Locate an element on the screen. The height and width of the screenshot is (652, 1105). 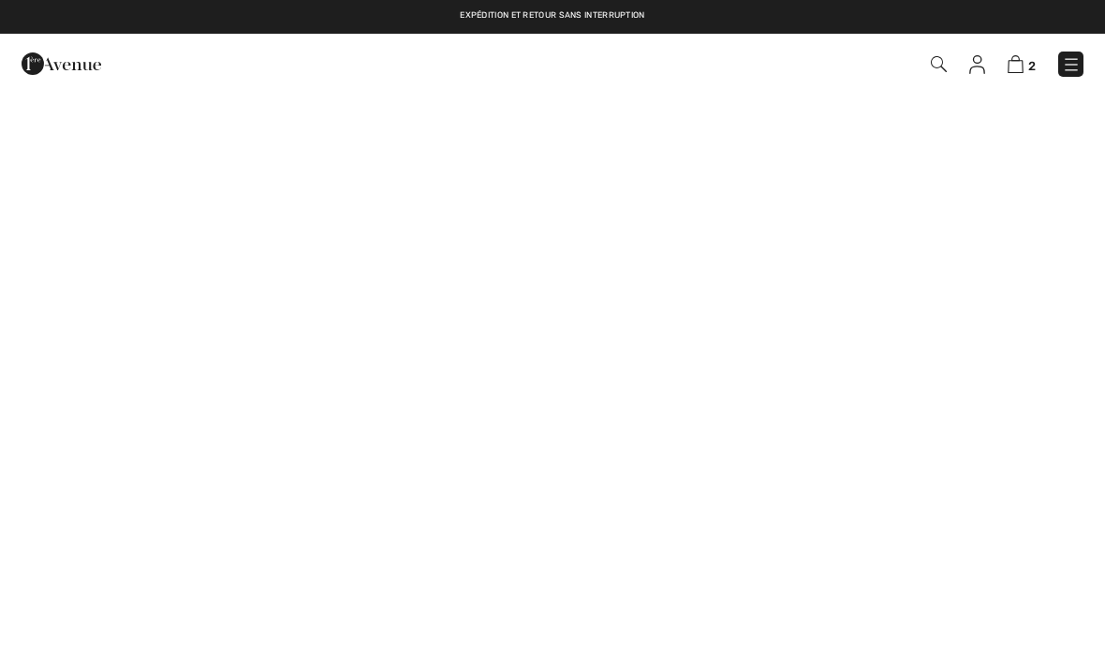
a: 1ère Avenue is located at coordinates (61, 62).